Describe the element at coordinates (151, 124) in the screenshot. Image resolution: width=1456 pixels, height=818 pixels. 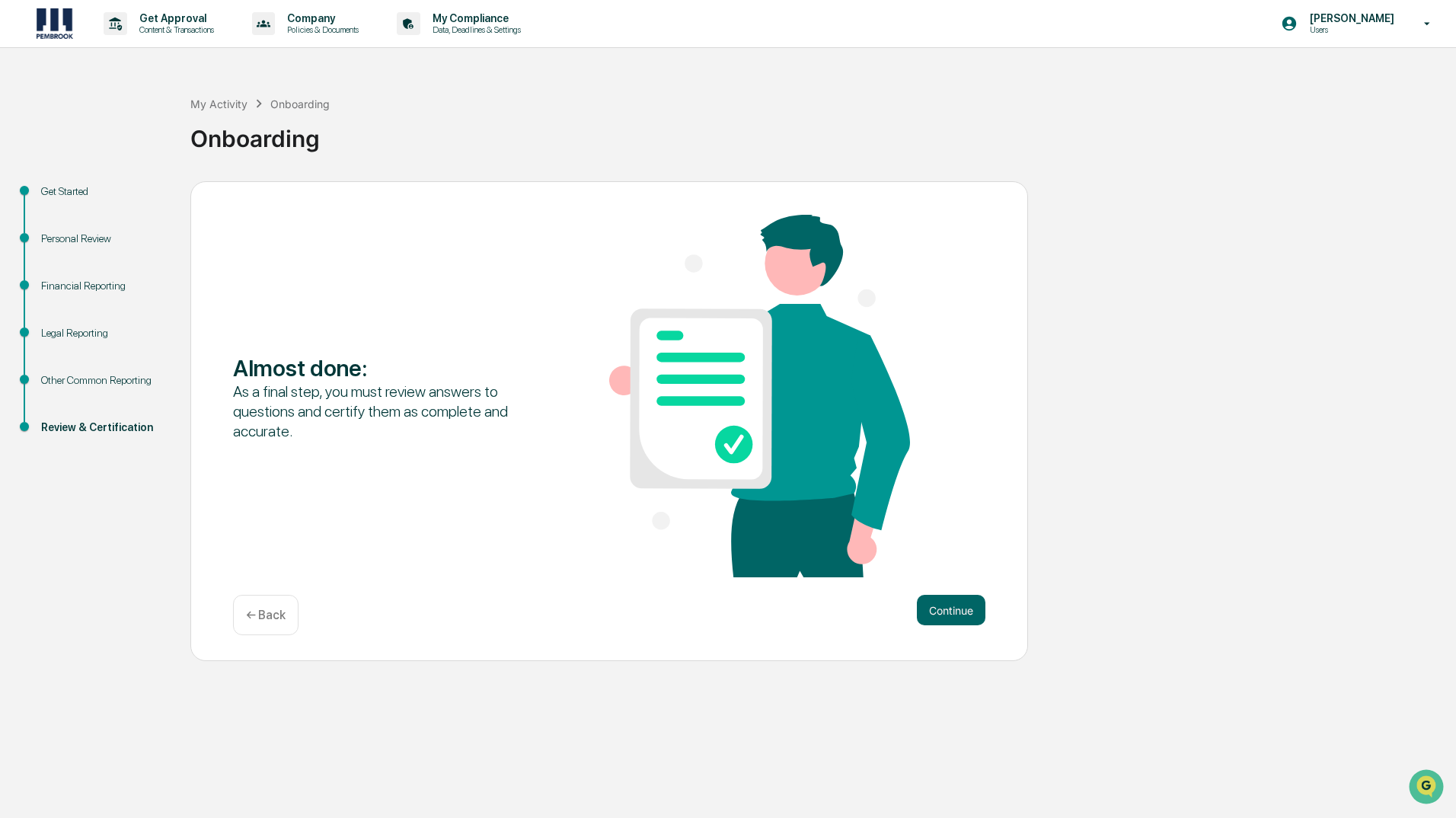
I see `div: Start new chat` at that location.